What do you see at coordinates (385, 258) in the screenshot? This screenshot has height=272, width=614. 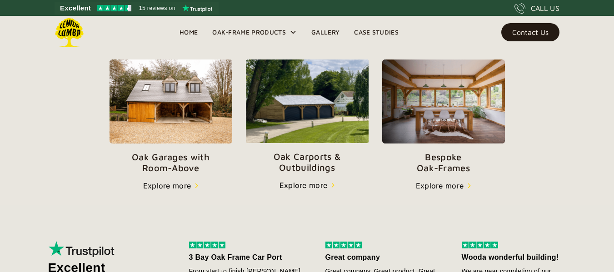 I see `div: Great company` at bounding box center [385, 258].